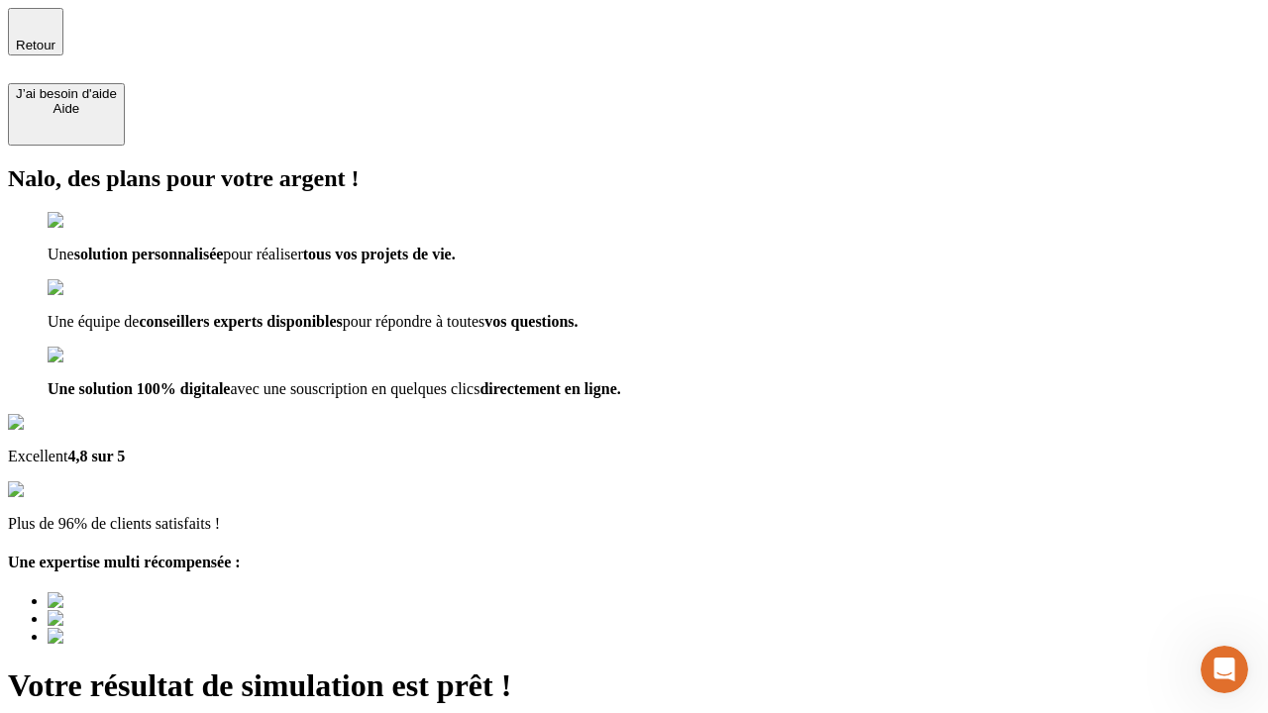  I want to click on img: reviews stars, so click(56, 491).